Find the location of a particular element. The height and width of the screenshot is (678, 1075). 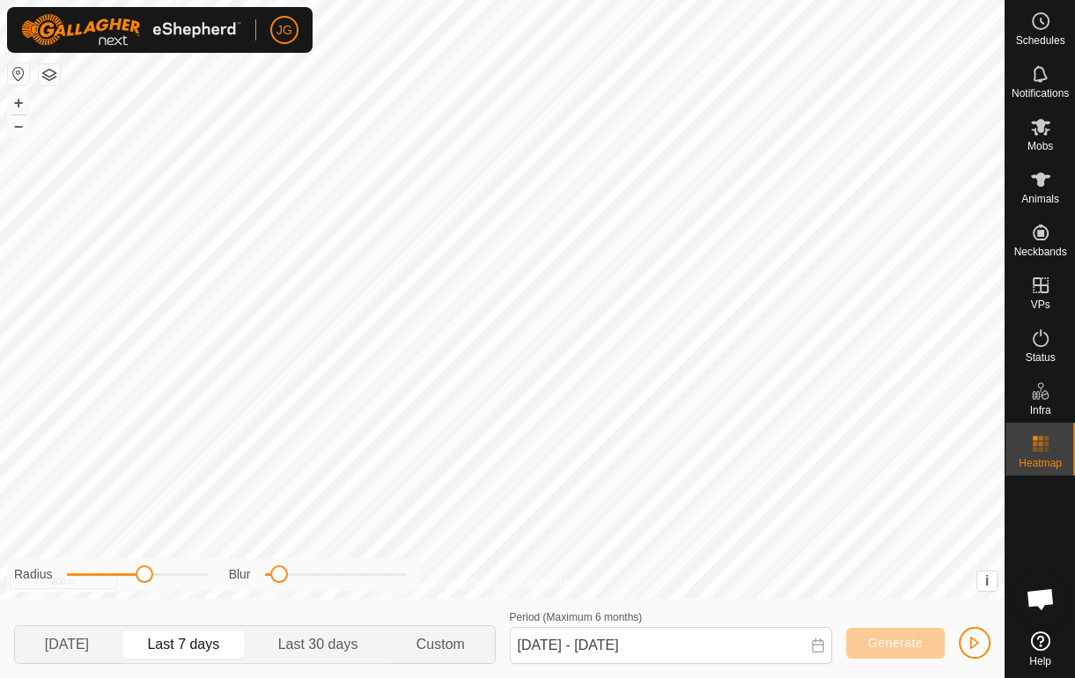

span: Heatmap is located at coordinates (1040, 463).